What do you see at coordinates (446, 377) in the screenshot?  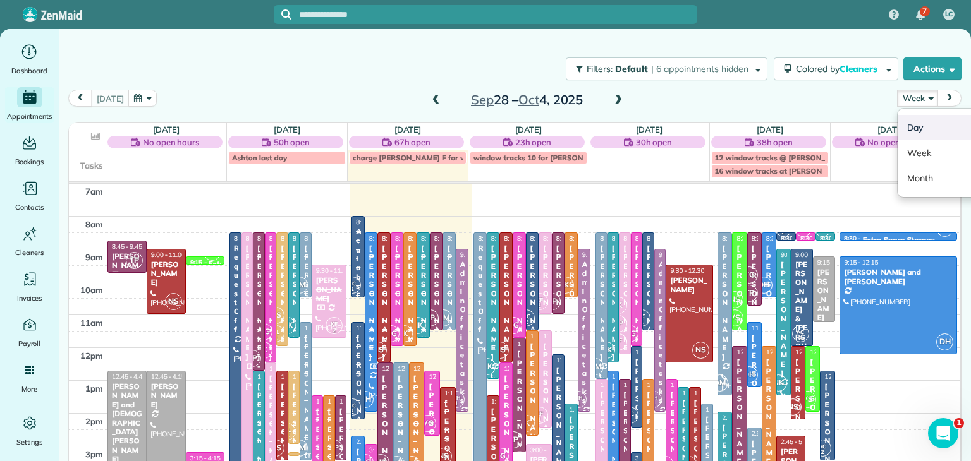 I see `span: 12:45 - 2:45` at bounding box center [446, 377].